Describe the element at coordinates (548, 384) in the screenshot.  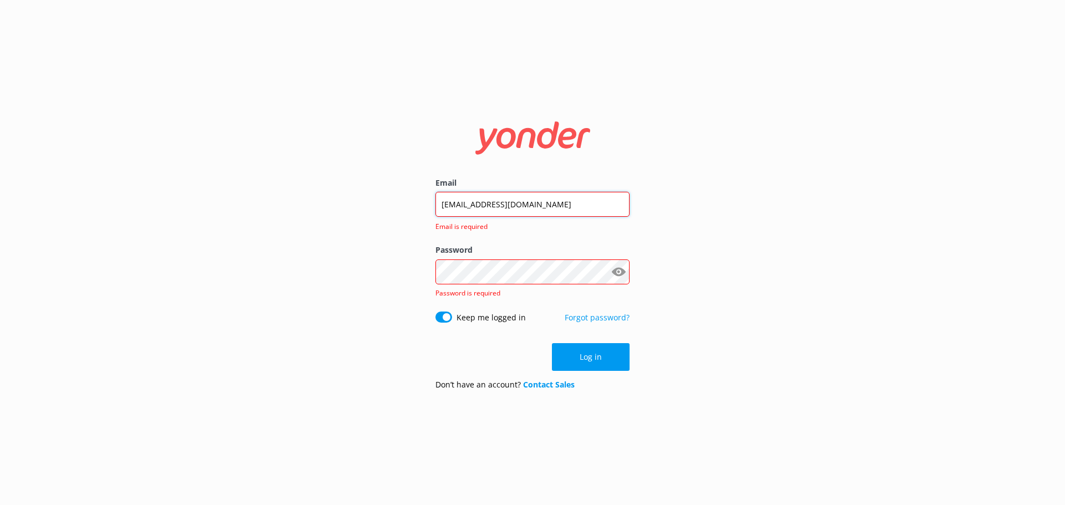
I see `a: Contact Sales` at that location.